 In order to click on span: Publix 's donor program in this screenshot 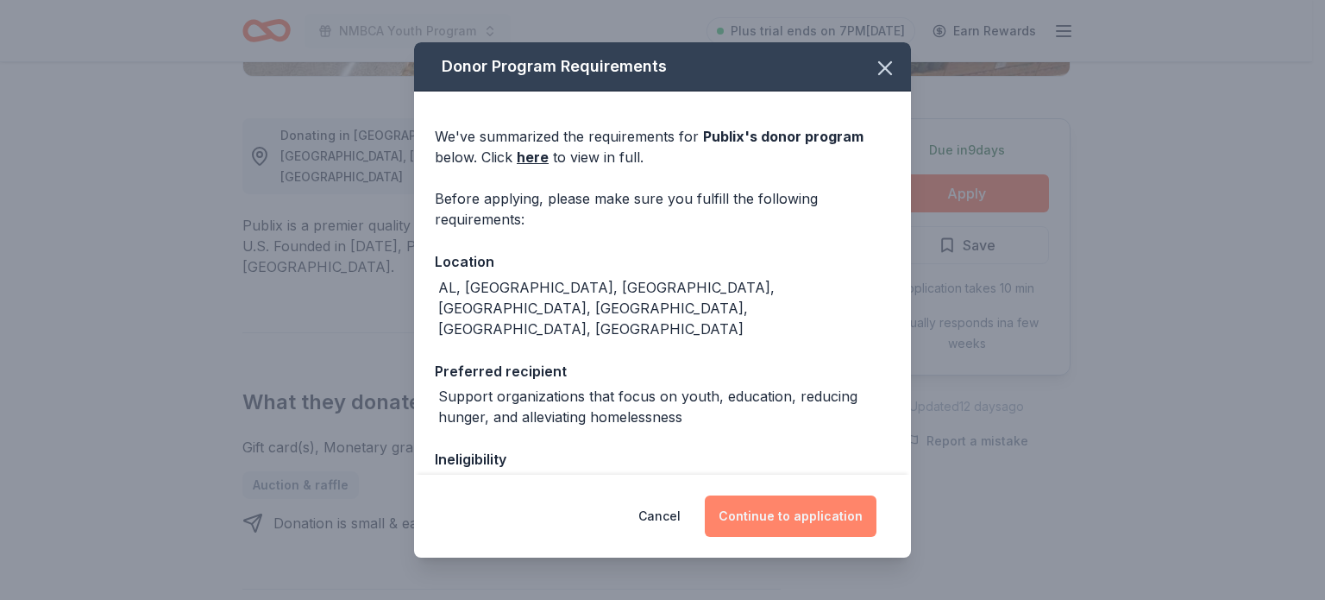, I will do `click(783, 136)`.